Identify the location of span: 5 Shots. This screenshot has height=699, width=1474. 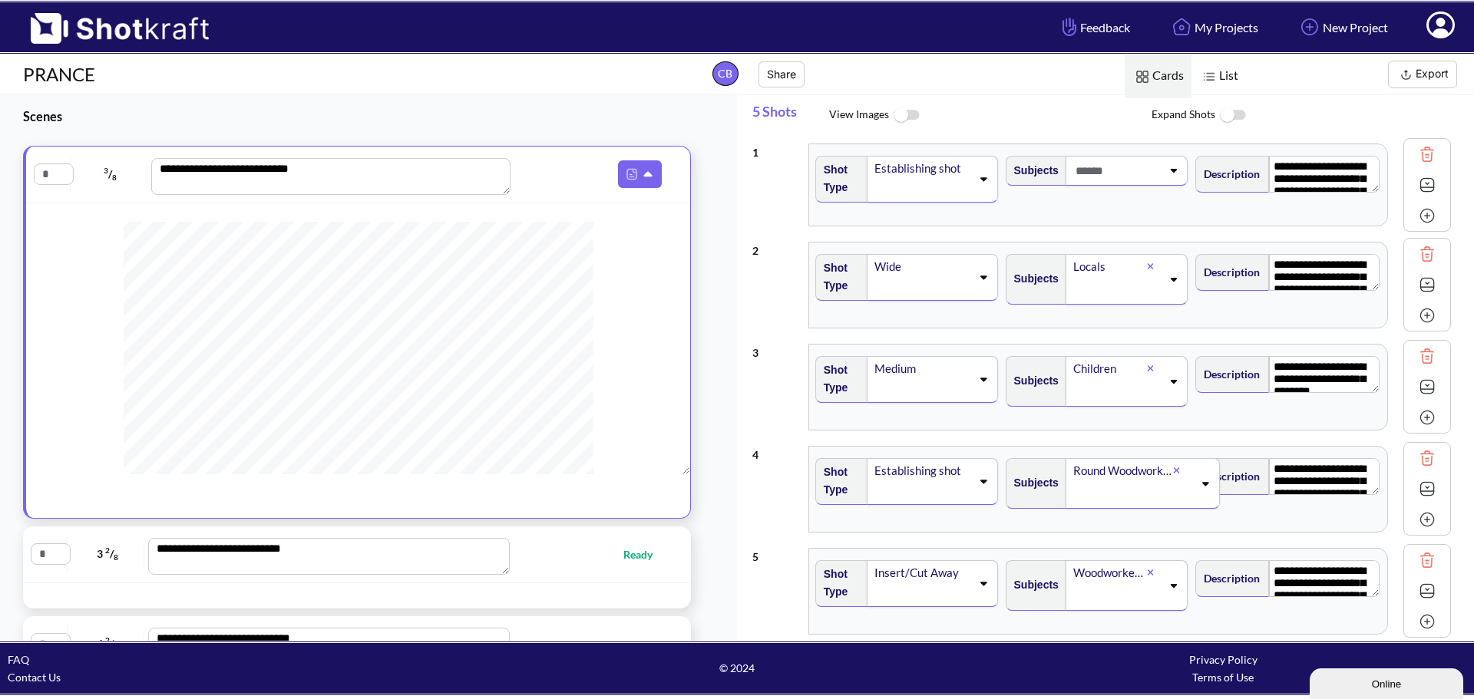
(791, 115).